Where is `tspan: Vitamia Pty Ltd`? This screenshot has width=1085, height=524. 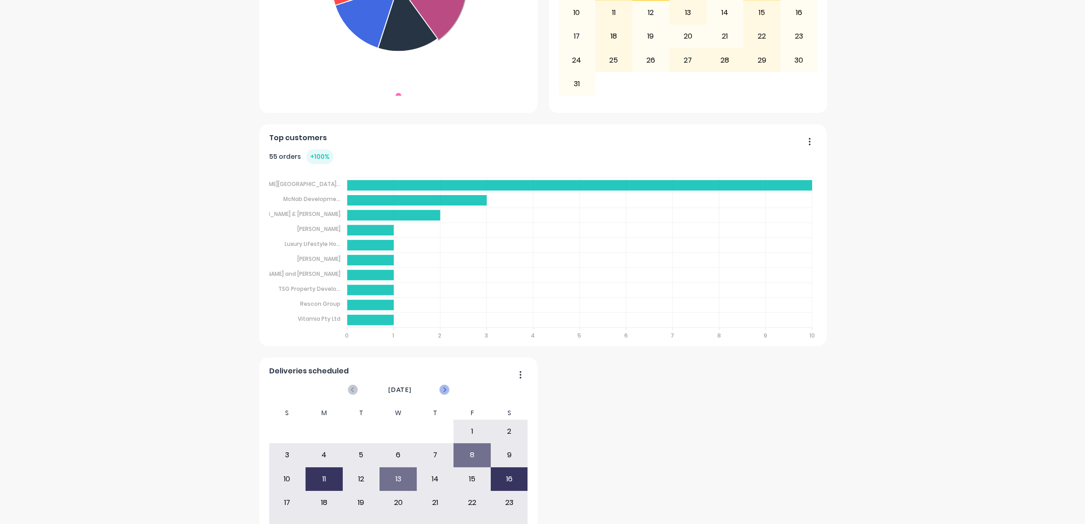
tspan: Vitamia Pty Ltd is located at coordinates (319, 319).